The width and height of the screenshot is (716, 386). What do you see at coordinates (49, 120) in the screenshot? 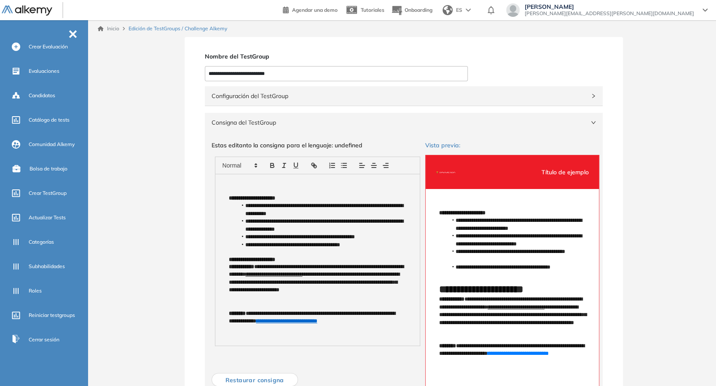
I see `span: Catálogo de tests` at bounding box center [49, 120].